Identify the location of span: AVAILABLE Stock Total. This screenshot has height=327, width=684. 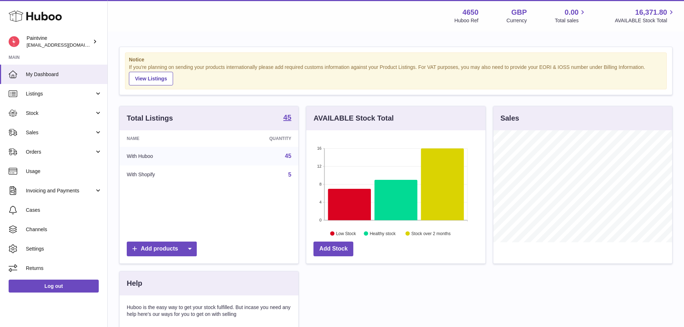
(645, 20).